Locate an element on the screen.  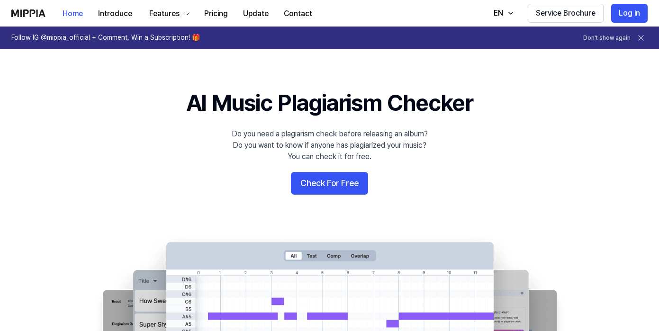
div: Features is located at coordinates (164, 14).